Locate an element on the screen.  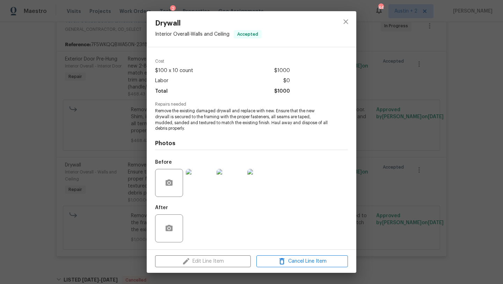
h4: Photos is located at coordinates (251, 143).